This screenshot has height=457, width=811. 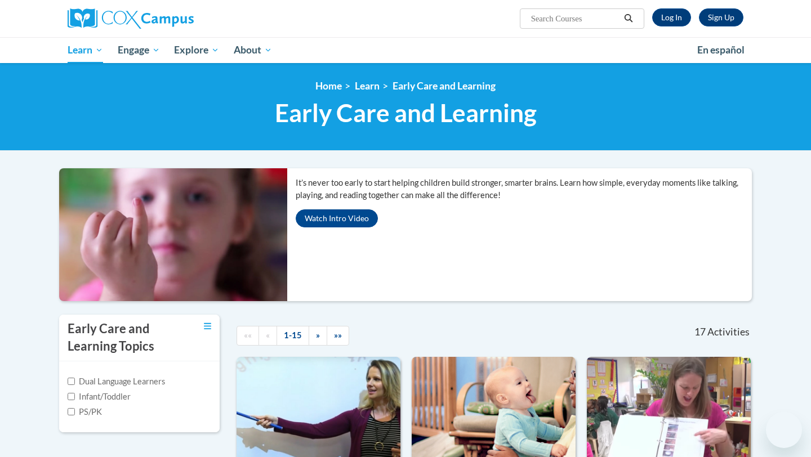 I want to click on div: Main menu, so click(x=406, y=50).